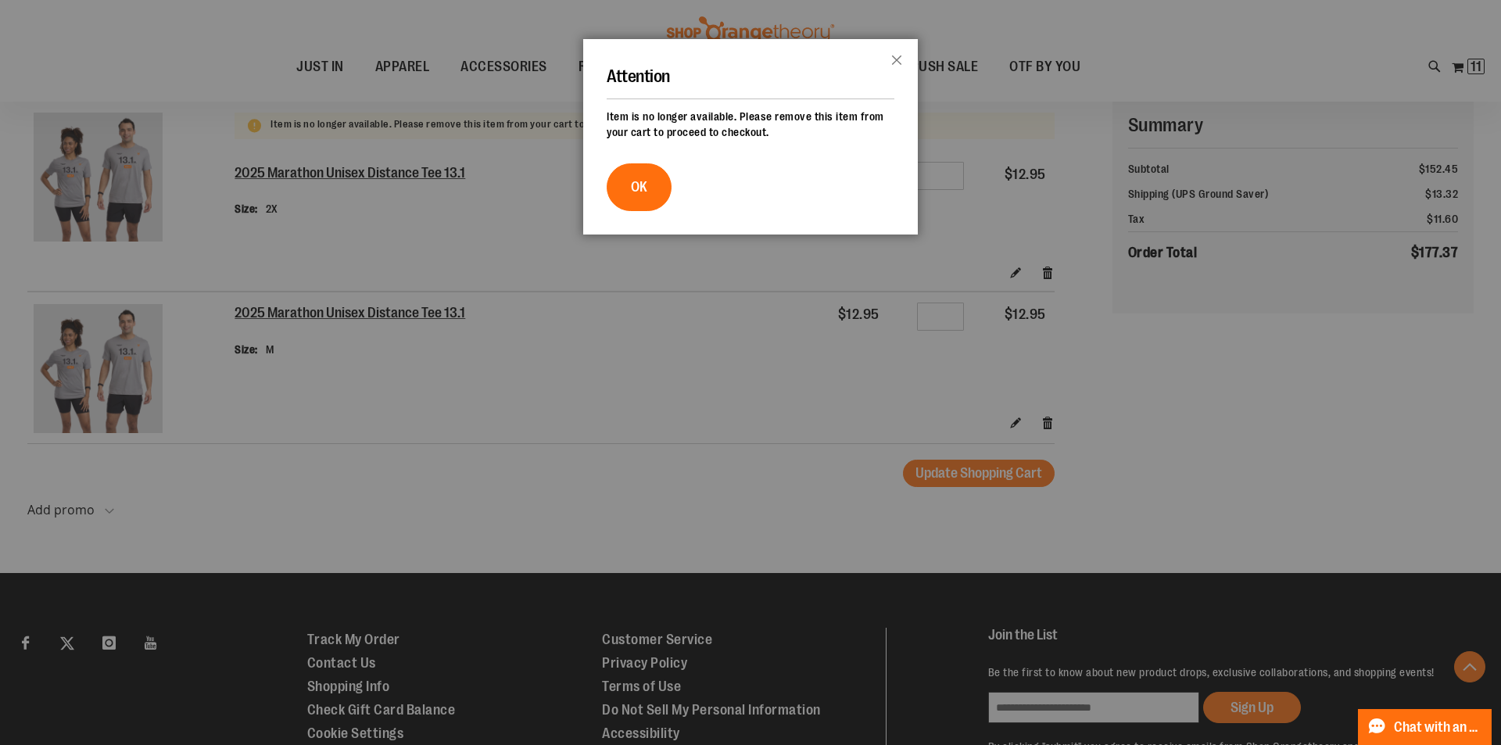  What do you see at coordinates (750, 124) in the screenshot?
I see `div: Item is no longer available. Please remove this item from your cart to proceed to checkout.` at bounding box center [750, 124].